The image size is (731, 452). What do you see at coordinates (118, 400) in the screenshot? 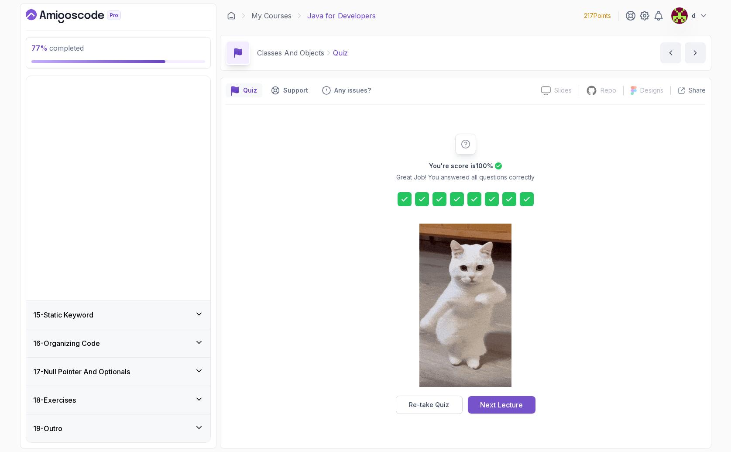
I see `button: 18-Exercises` at bounding box center [118, 400].